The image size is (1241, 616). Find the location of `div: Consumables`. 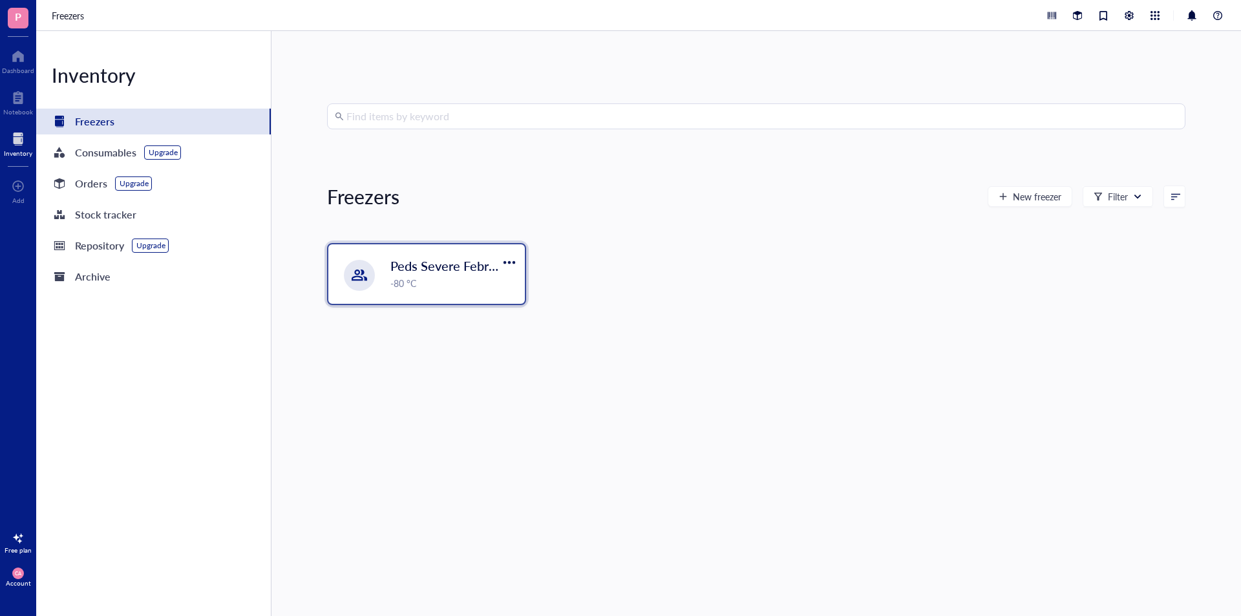

div: Consumables is located at coordinates (105, 152).